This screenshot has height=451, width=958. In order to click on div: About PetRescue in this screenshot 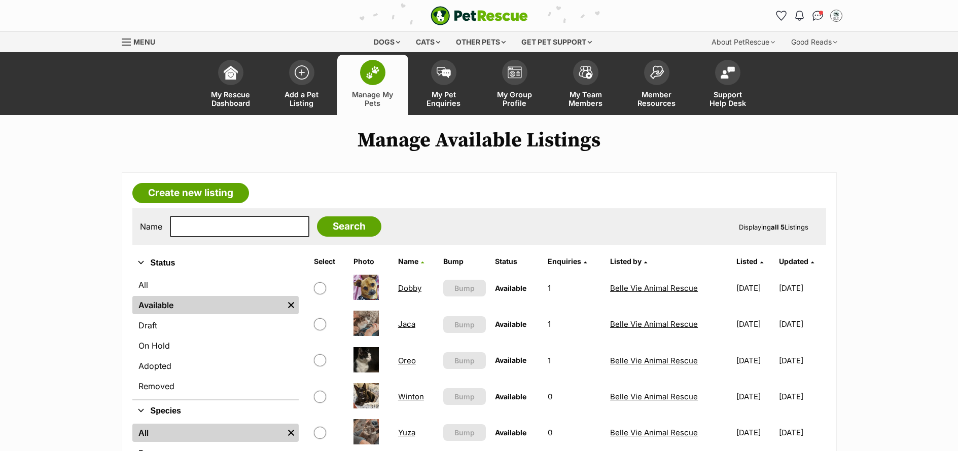, I will do `click(743, 42)`.